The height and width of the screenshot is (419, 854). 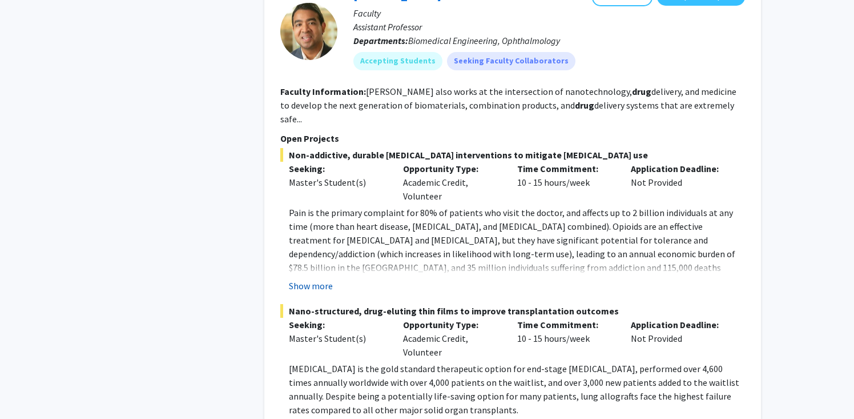 I want to click on p: Faculty, so click(x=549, y=13).